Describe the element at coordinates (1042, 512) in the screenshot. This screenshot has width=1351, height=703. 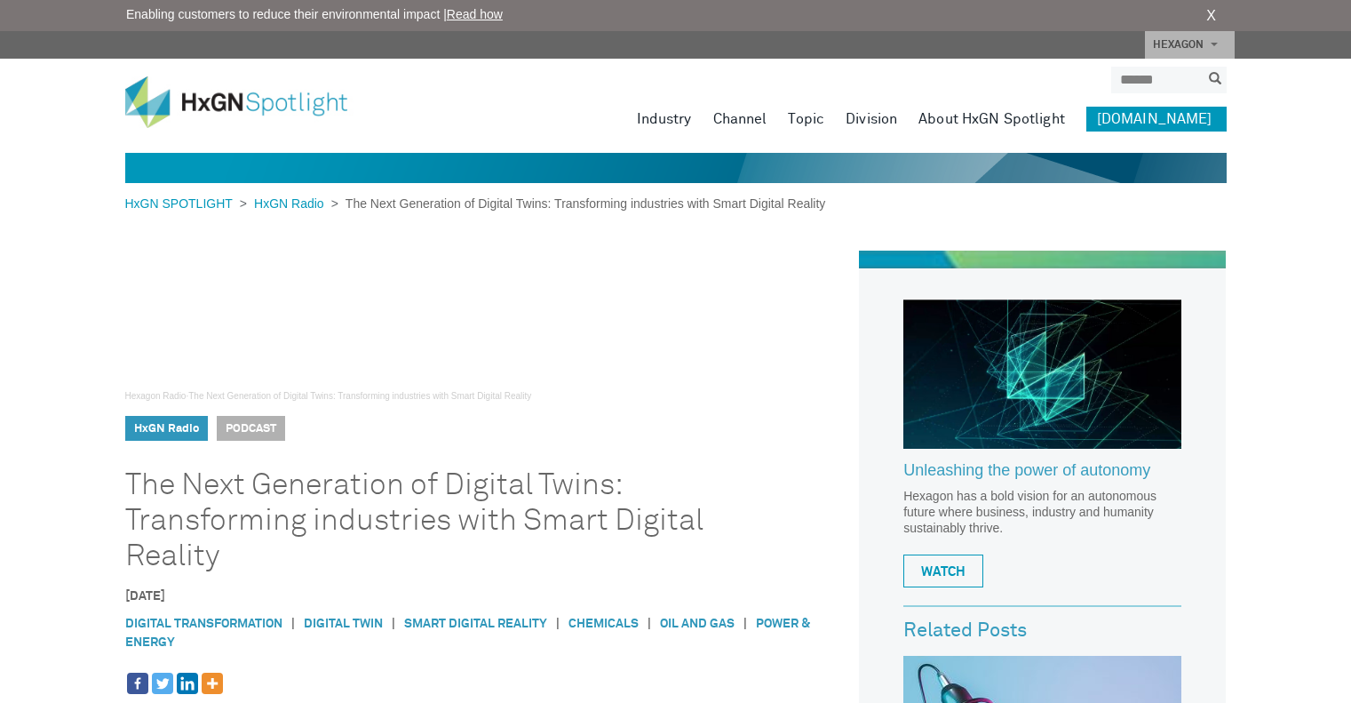
I see `p: Hexagon has a bold vision for an autonomous future where business, industry and humanity sustaina...` at that location.